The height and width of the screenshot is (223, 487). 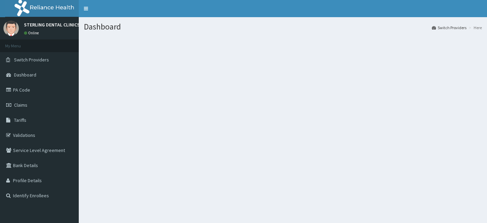 I want to click on span: Tariffs, so click(x=20, y=120).